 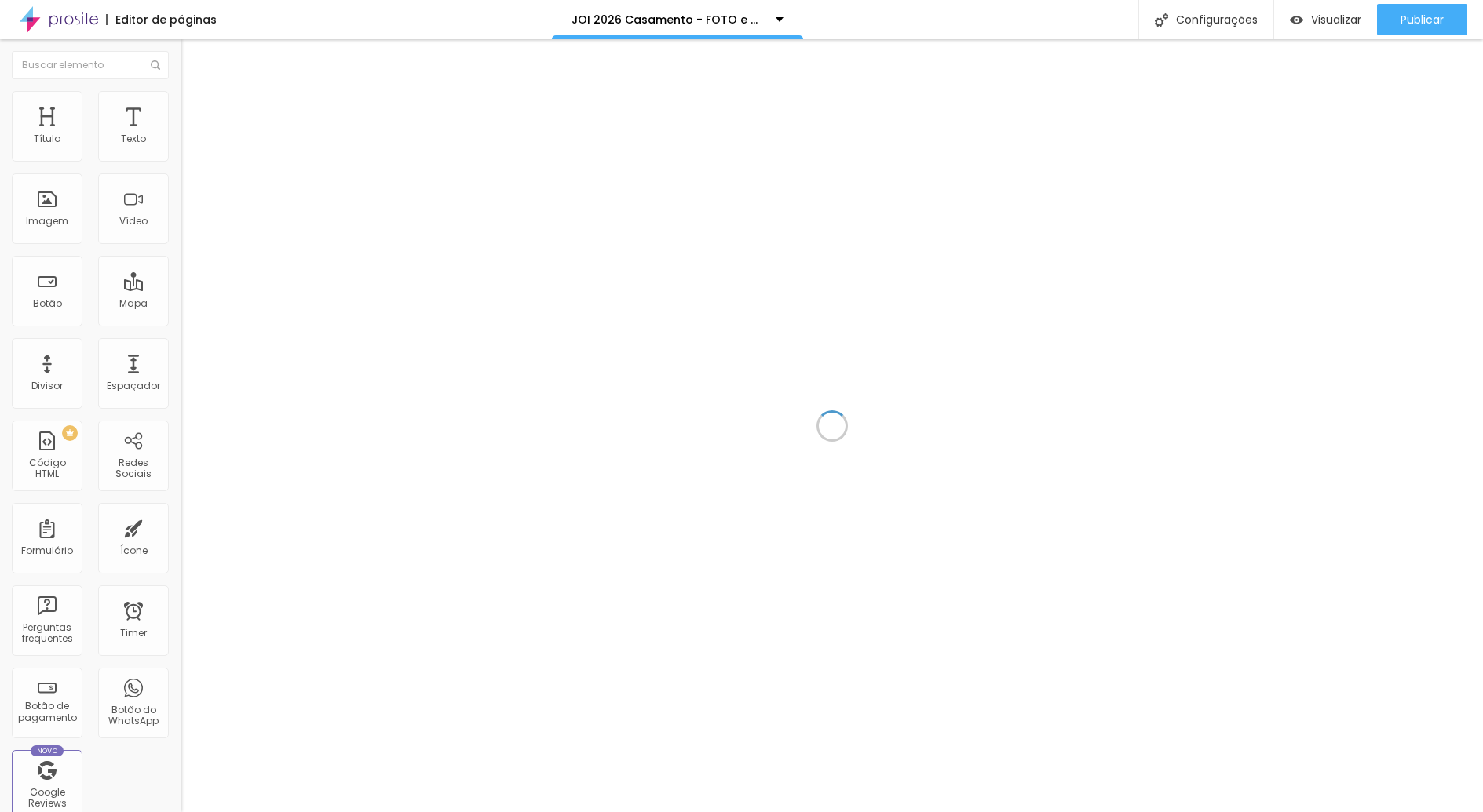 What do you see at coordinates (46, 633) in the screenshot?
I see `div: Perguntas frequentes` at bounding box center [46, 633].